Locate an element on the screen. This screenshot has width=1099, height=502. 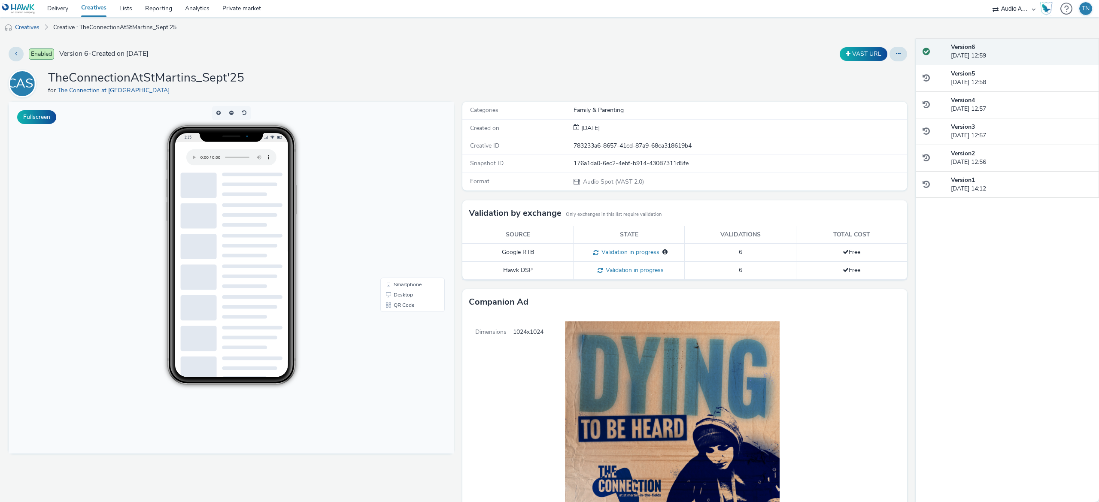
span: 1:15 is located at coordinates (179, 35).